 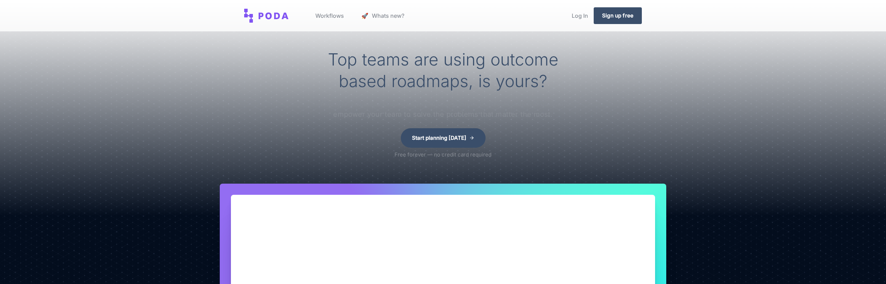 What do you see at coordinates (579, 16) in the screenshot?
I see `a: Log In` at bounding box center [579, 16].